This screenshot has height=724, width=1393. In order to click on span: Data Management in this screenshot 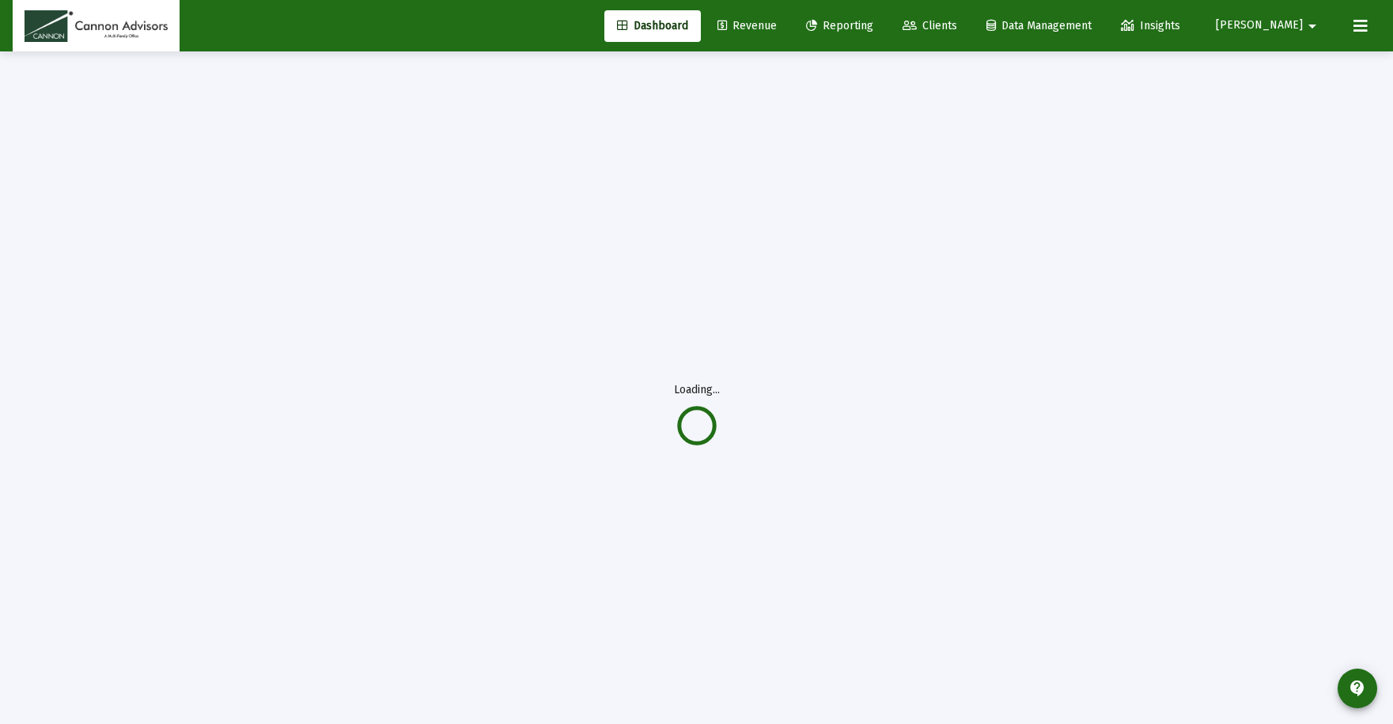, I will do `click(1039, 25)`.